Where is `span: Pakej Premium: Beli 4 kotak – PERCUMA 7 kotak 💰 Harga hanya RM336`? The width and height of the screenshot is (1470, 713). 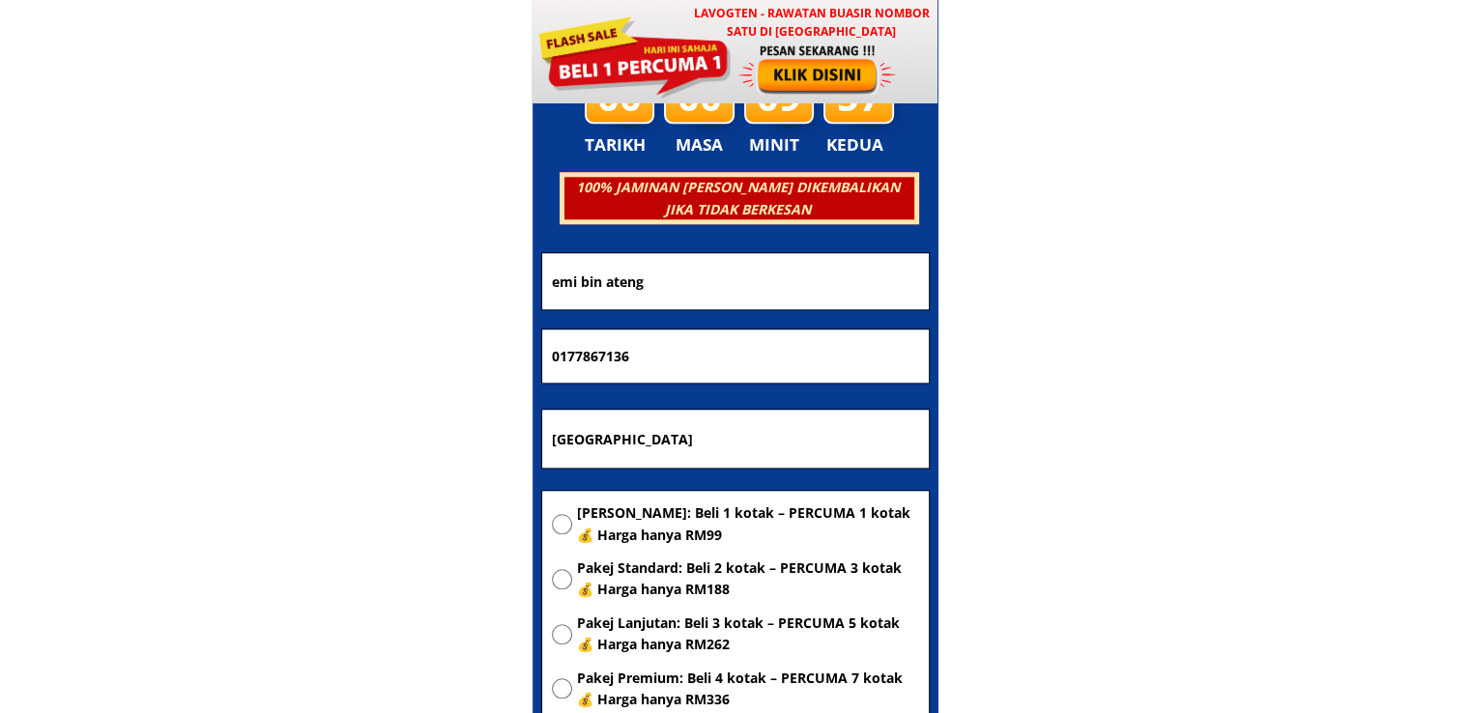
span: Pakej Premium: Beli 4 kotak – PERCUMA 7 kotak 💰 Harga hanya RM336 is located at coordinates (748, 689).